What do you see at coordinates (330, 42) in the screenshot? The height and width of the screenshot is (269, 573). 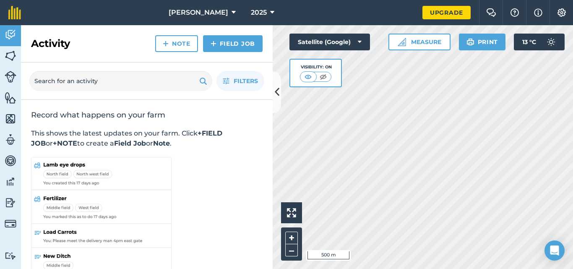 I see `button: Satellite (Google)` at bounding box center [330, 42].